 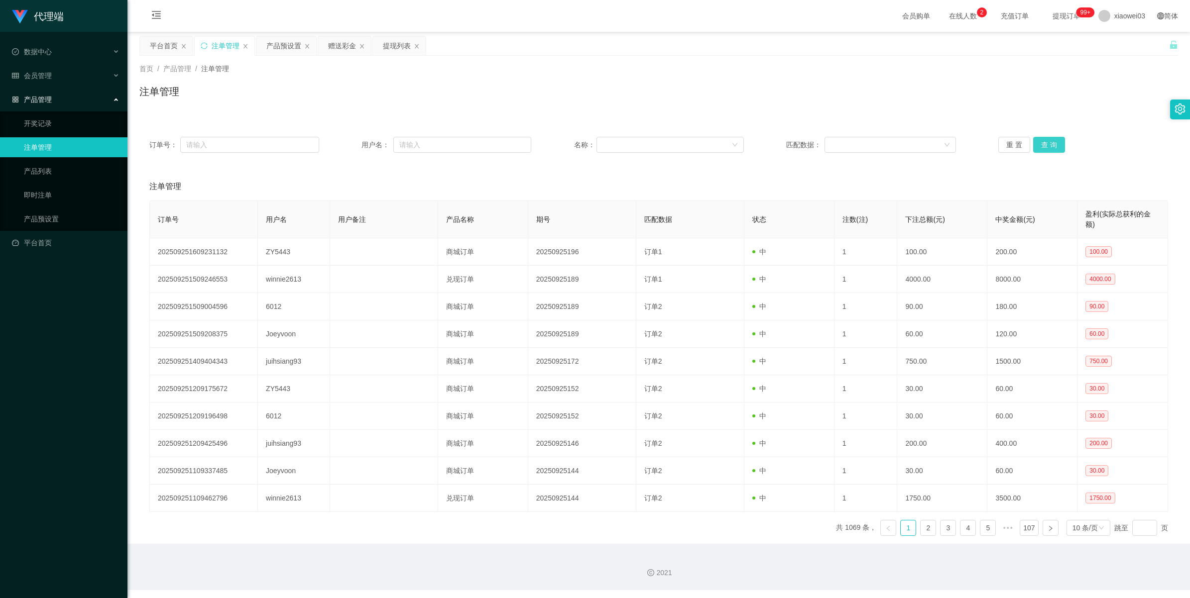 What do you see at coordinates (942, 307) in the screenshot?
I see `td: 90.00` at bounding box center [942, 307].